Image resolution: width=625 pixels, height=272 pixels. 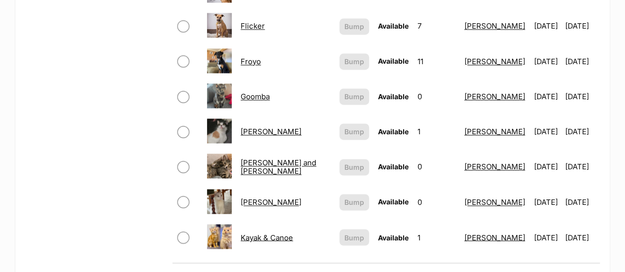 I want to click on img: Flicker, so click(x=219, y=25).